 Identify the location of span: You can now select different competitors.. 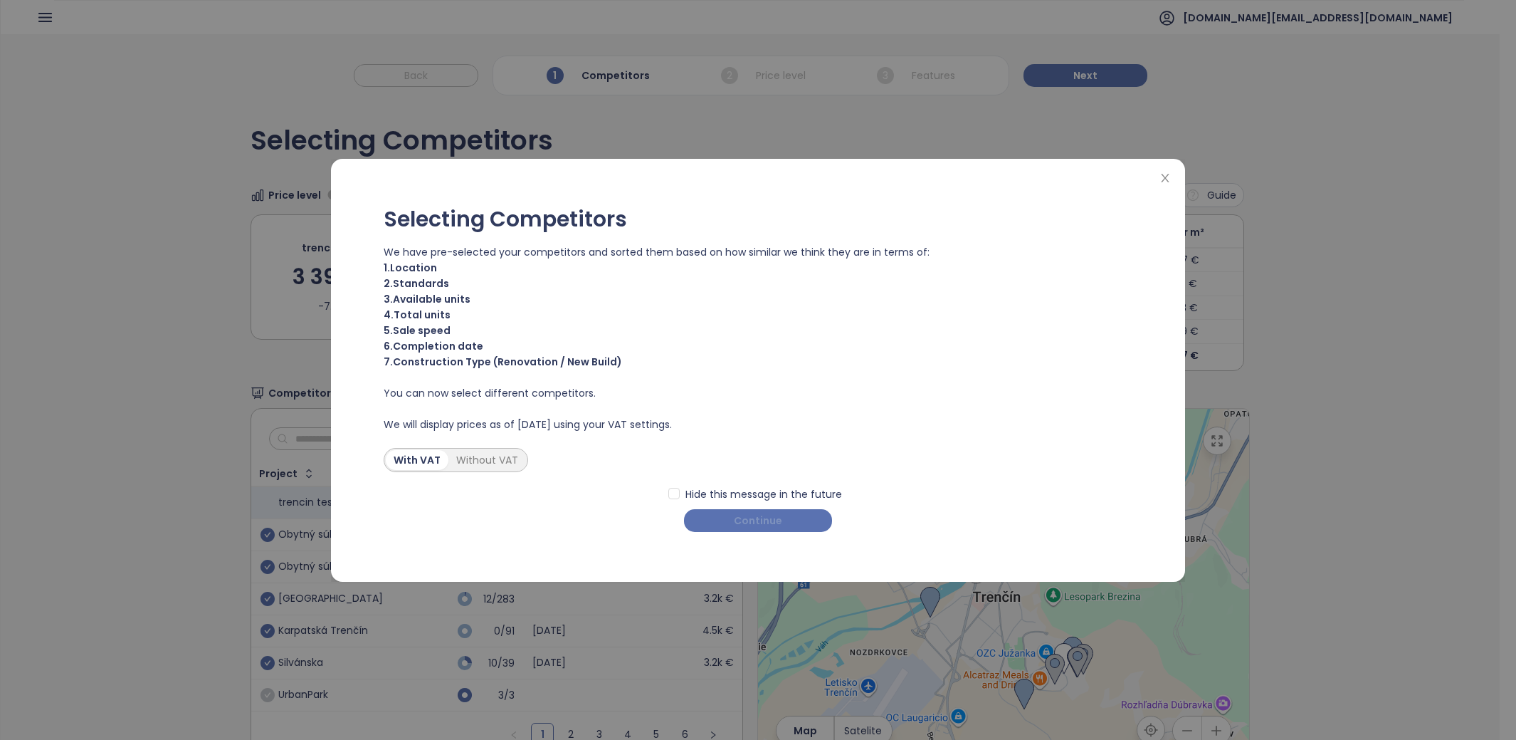
(758, 393).